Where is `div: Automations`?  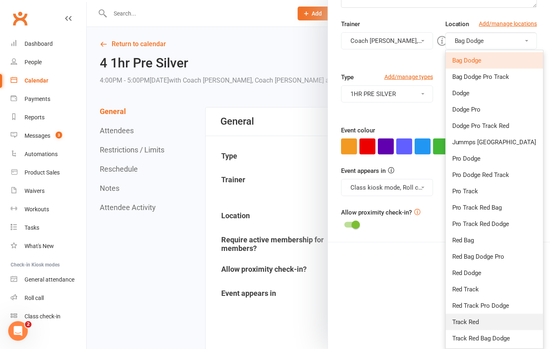 div: Automations is located at coordinates (41, 154).